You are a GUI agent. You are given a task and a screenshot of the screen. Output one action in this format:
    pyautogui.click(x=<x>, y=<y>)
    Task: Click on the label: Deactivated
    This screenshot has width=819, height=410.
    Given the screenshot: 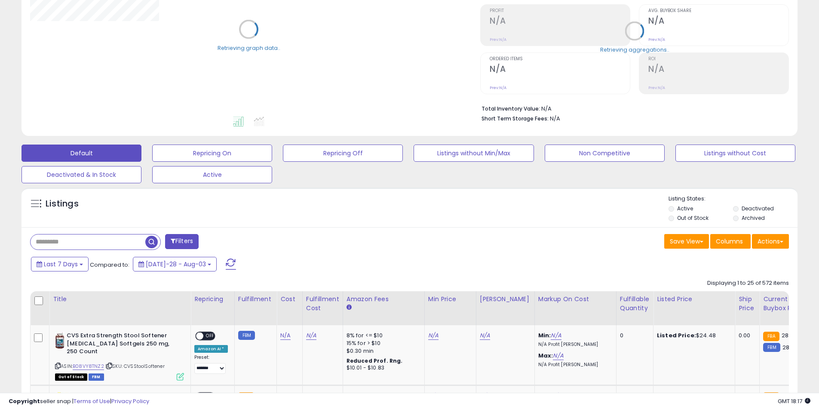 What is the action you would take?
    pyautogui.click(x=758, y=208)
    